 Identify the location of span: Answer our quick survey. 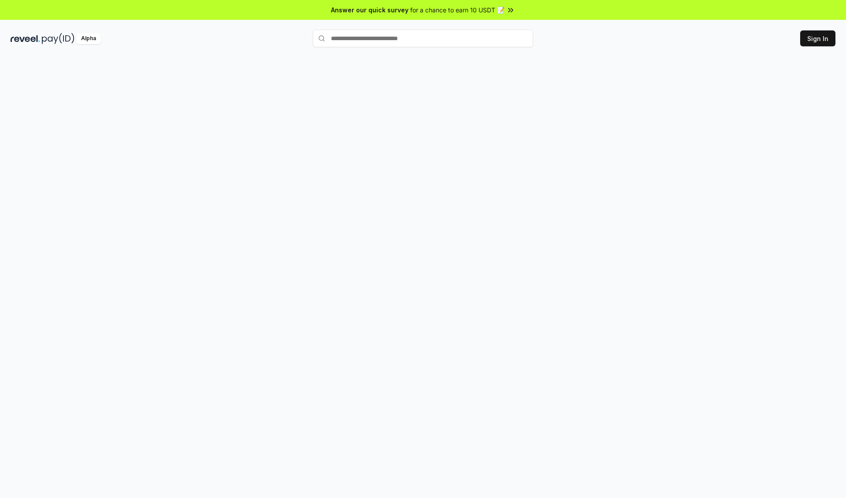
(370, 10).